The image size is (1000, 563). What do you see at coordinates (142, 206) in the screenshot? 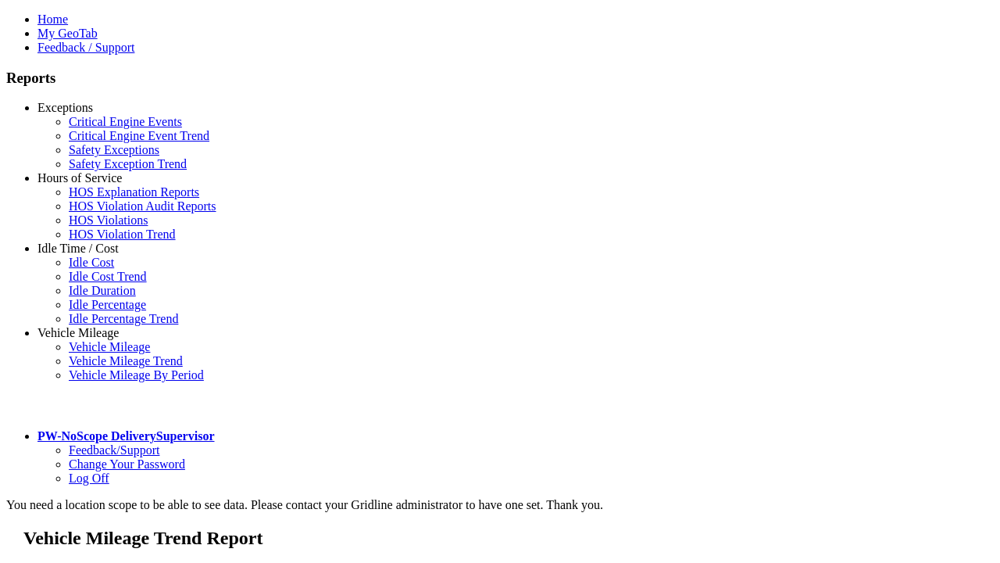
I see `a: HOS Violation Audit Reports` at bounding box center [142, 206].